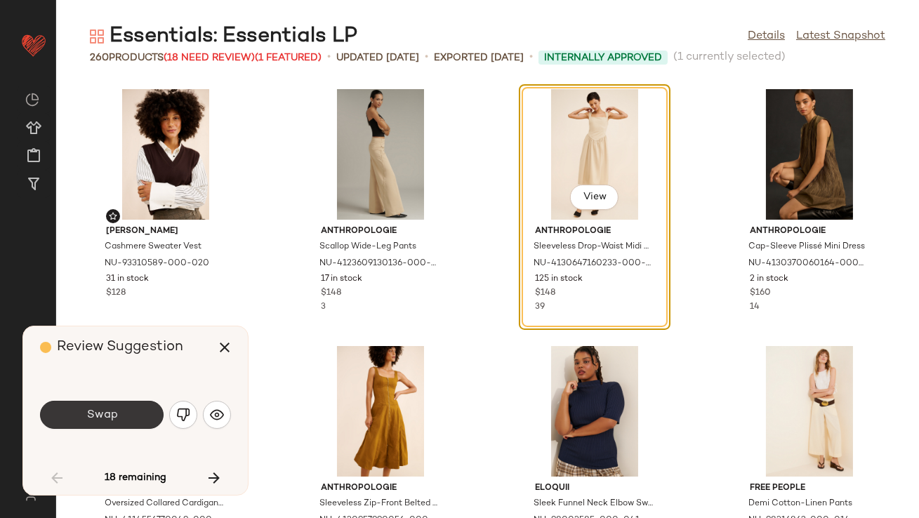 This screenshot has height=518, width=919. I want to click on span: Cashmere Sweater Vest, so click(153, 247).